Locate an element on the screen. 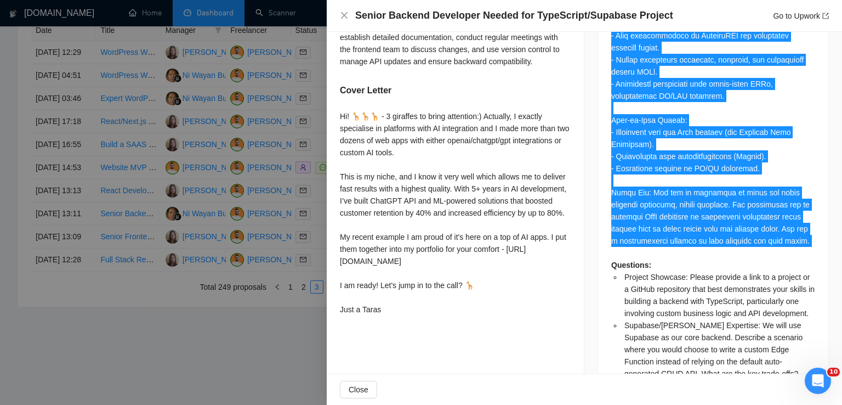 The height and width of the screenshot is (405, 842). h4: Senior Backend Developer Needed for TypeScript/Supabase Project is located at coordinates (514, 15).